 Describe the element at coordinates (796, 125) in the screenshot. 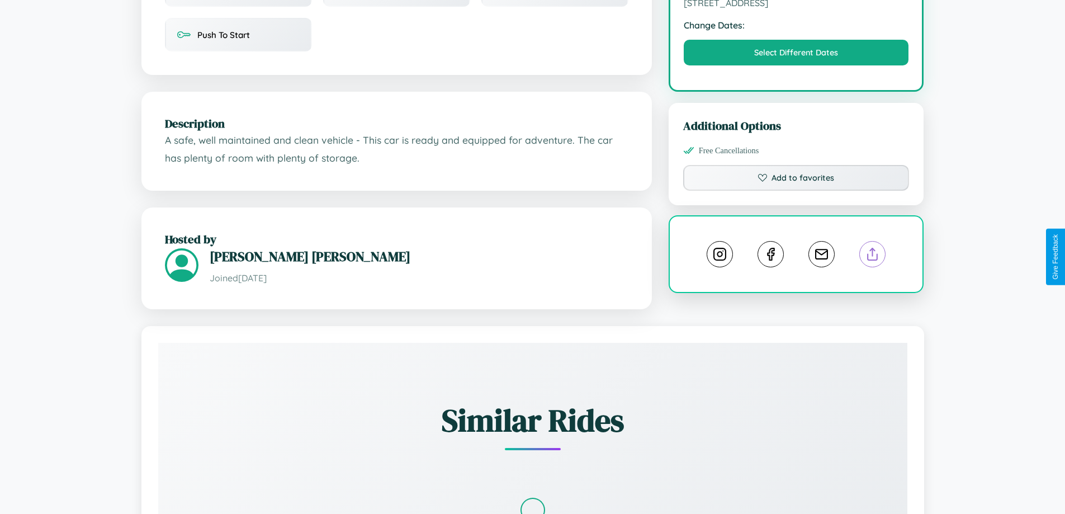

I see `h3: Additional Options` at that location.